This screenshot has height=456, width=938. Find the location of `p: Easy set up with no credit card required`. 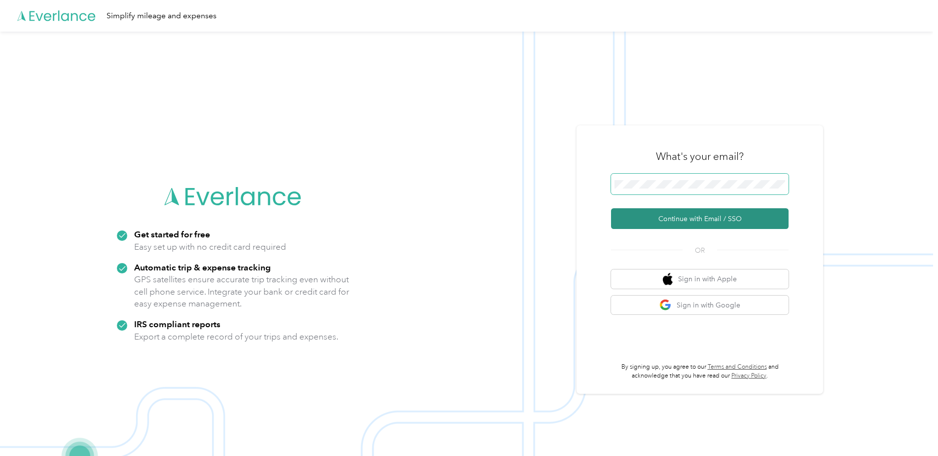

p: Easy set up with no credit card required is located at coordinates (210, 247).